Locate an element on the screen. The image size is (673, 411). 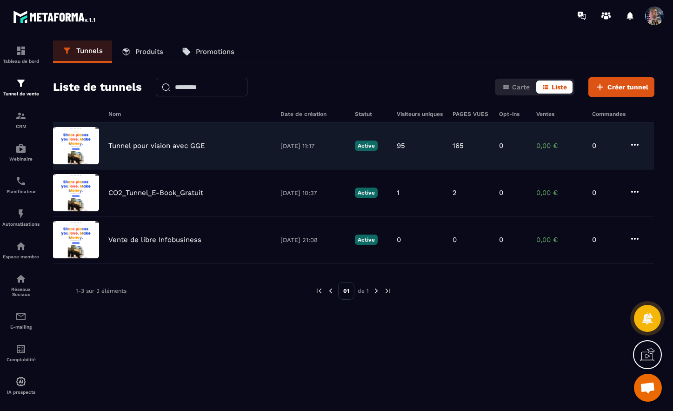
button: Carte is located at coordinates (516, 87).